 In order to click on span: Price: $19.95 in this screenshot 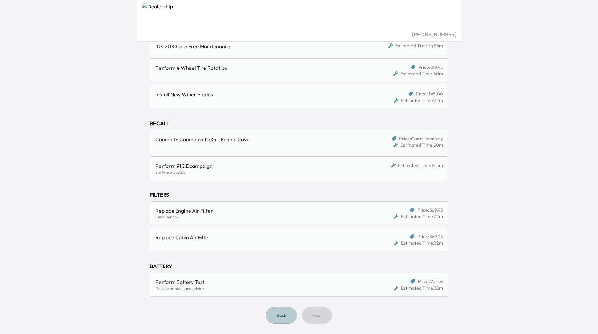, I will do `click(431, 67)`.